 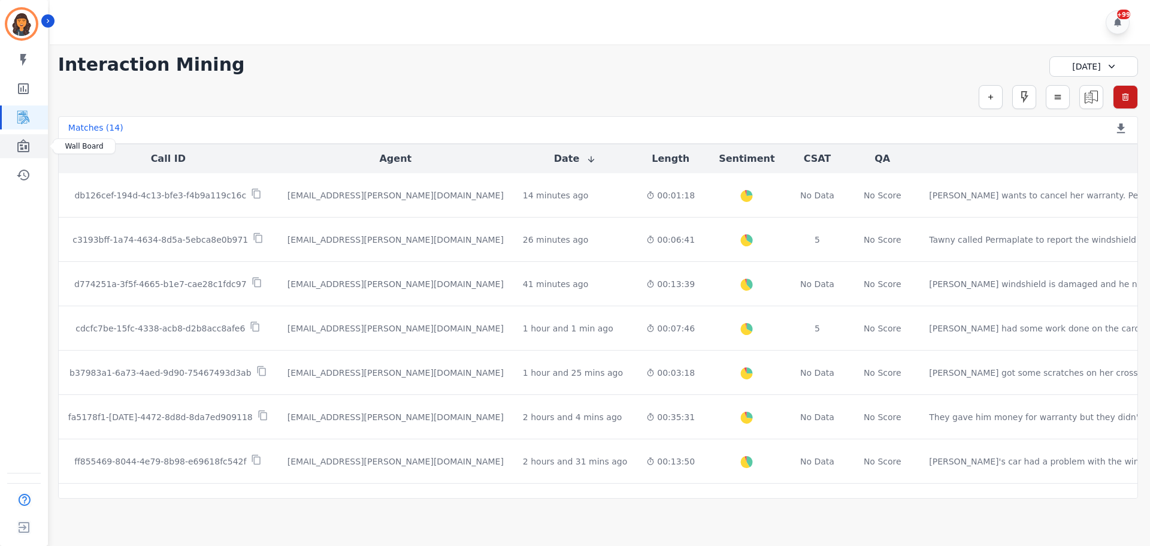 What do you see at coordinates (573, 373) in the screenshot?
I see `div: 1 hour and 25 mins ago` at bounding box center [573, 373].